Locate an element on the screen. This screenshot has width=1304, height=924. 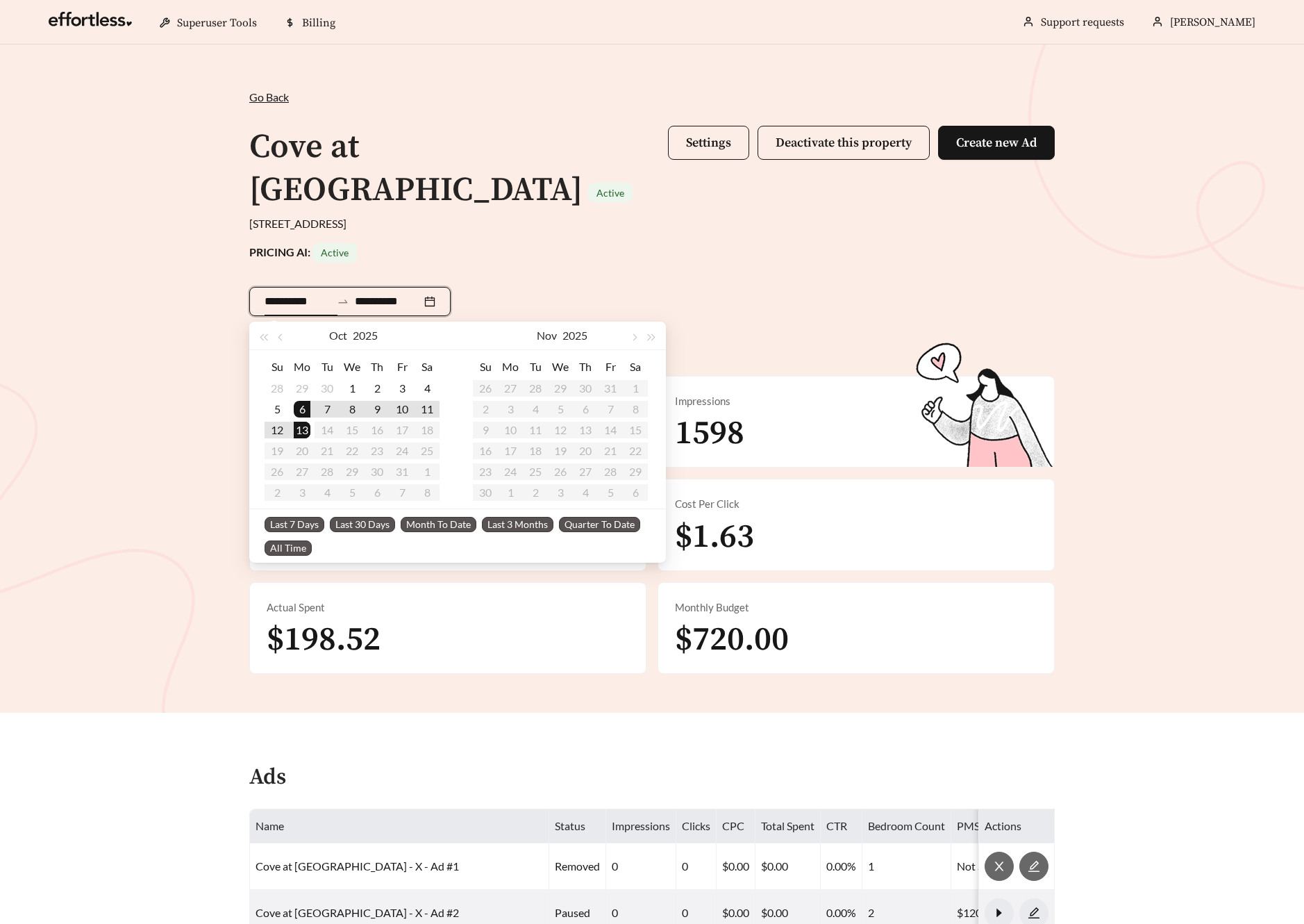
span: 119 is located at coordinates (293, 433).